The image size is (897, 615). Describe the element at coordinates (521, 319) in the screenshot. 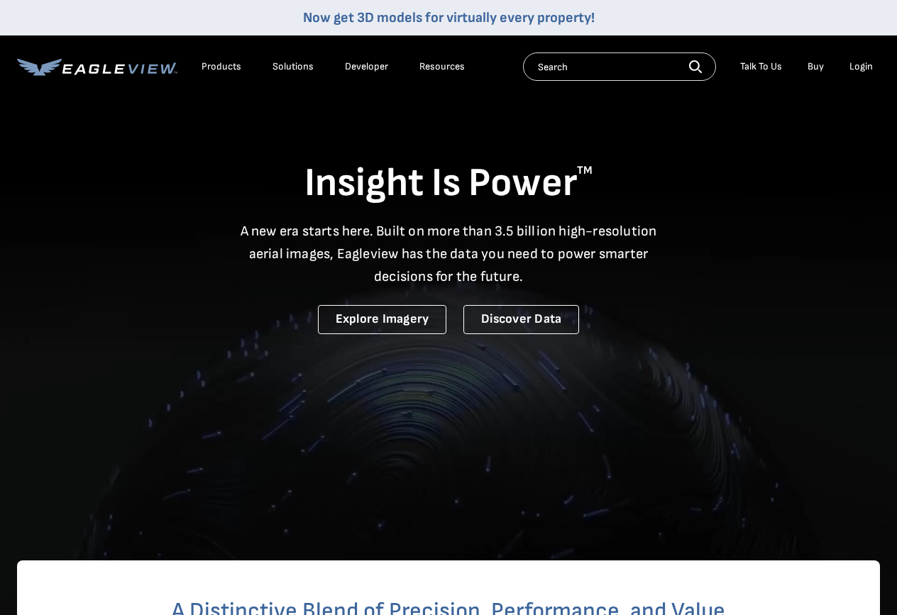

I see `a: Discover Data` at that location.